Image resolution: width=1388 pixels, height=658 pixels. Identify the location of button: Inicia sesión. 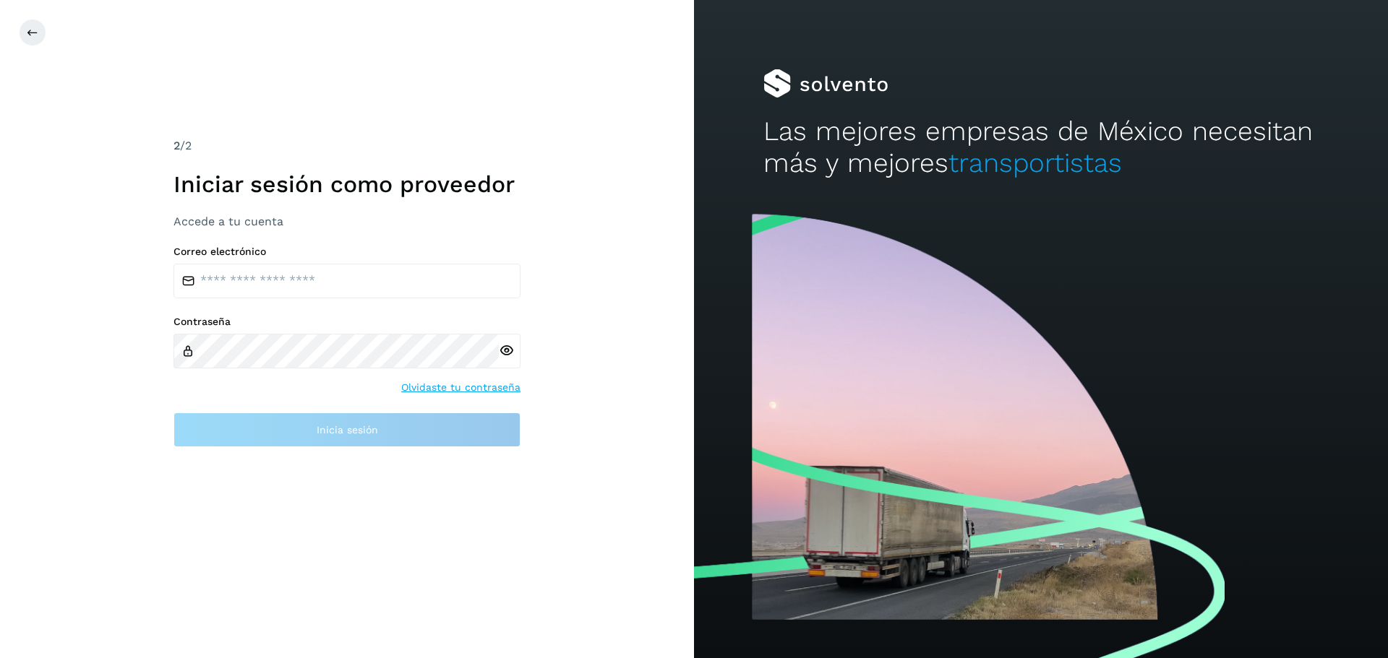
(347, 430).